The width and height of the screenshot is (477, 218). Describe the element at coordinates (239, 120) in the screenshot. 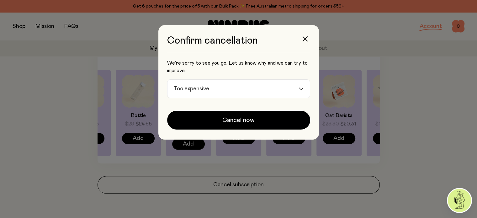

I see `span: Cancel now` at that location.